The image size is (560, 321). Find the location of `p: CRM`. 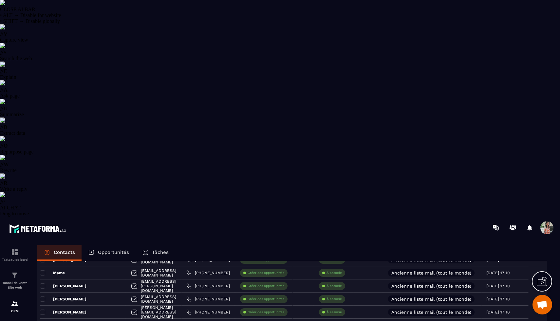

p: CRM is located at coordinates (15, 311).